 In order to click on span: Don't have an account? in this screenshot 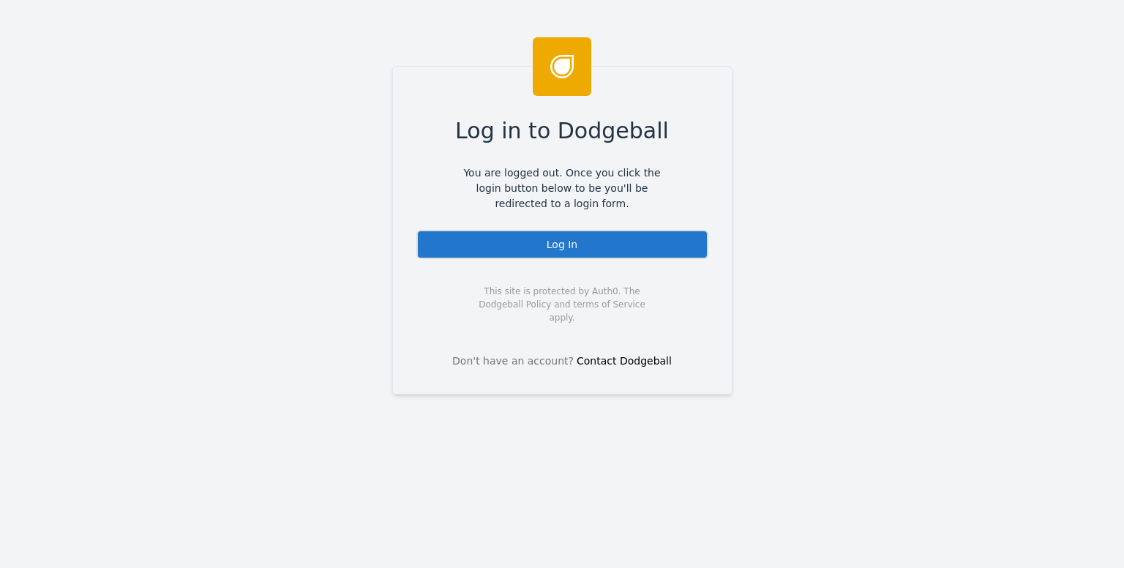, I will do `click(513, 361)`.